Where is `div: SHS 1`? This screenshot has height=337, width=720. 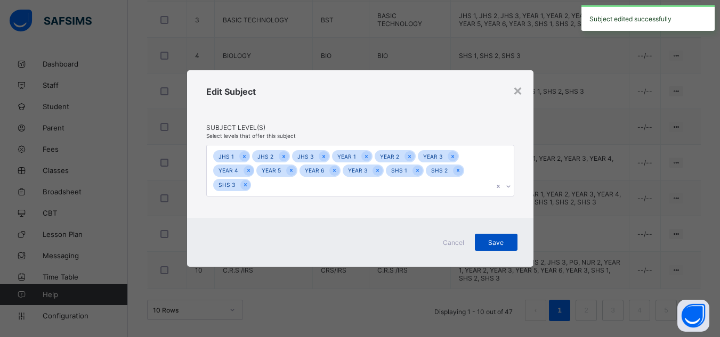 div: SHS 1 is located at coordinates (399, 170).